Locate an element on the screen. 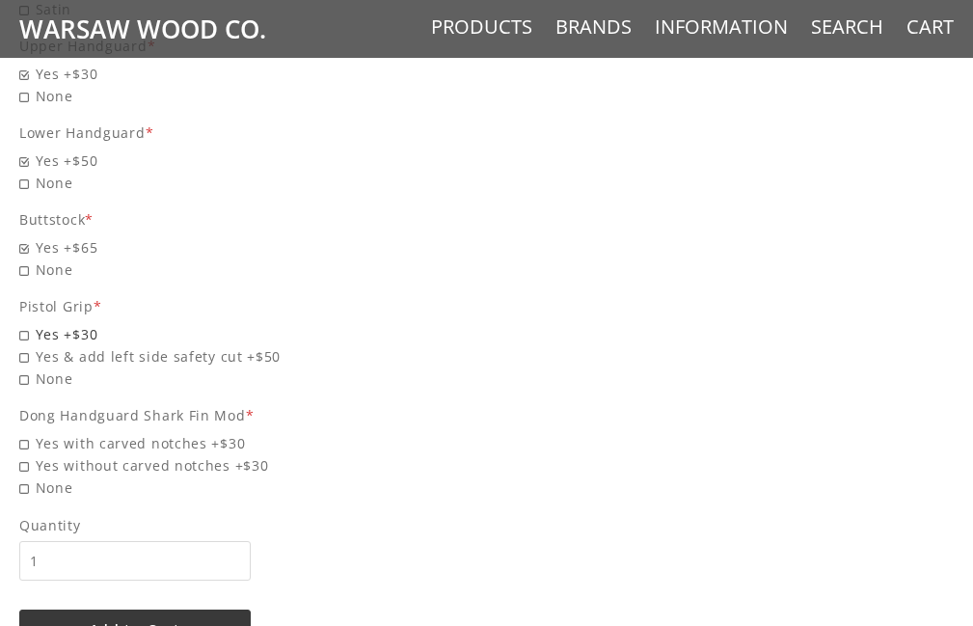 The width and height of the screenshot is (973, 626). span: Yes without carved notches +$30 is located at coordinates (187, 465).